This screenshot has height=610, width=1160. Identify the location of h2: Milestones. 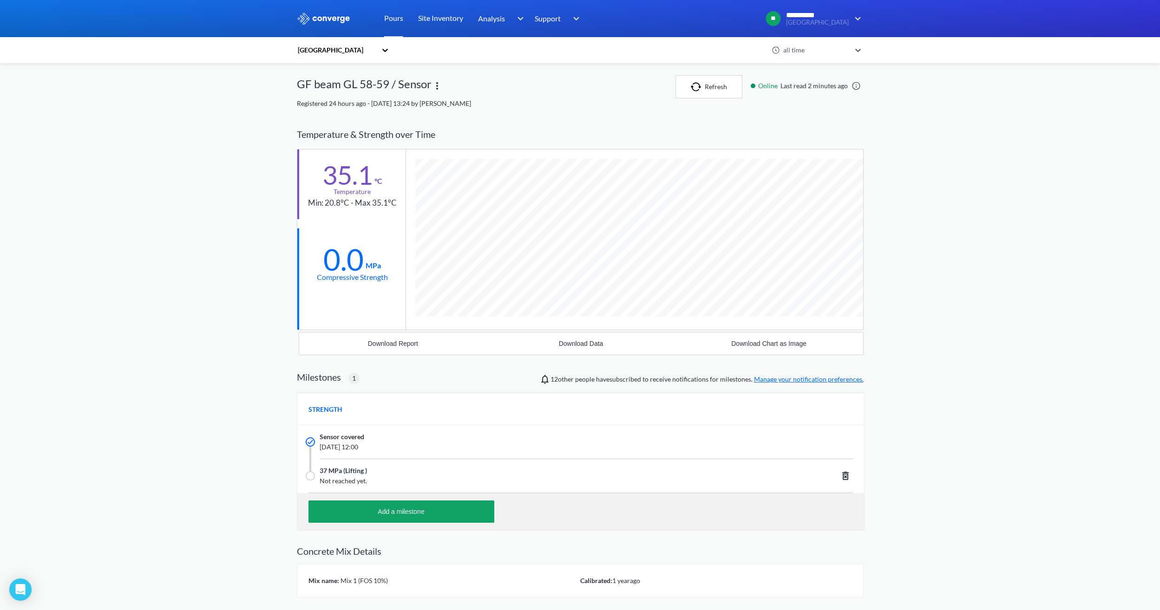
(319, 377).